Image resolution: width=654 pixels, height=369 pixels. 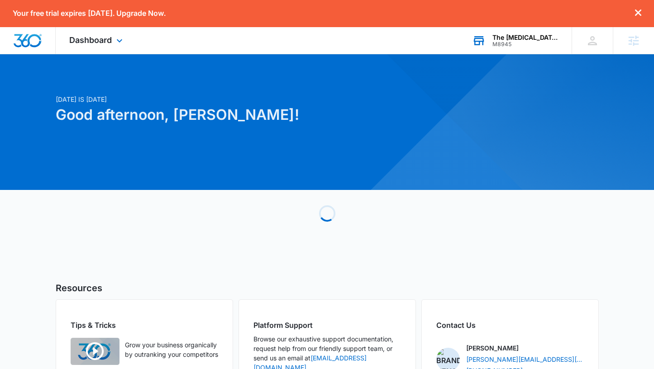 What do you see at coordinates (91, 40) in the screenshot?
I see `span: Dashboard` at bounding box center [91, 40].